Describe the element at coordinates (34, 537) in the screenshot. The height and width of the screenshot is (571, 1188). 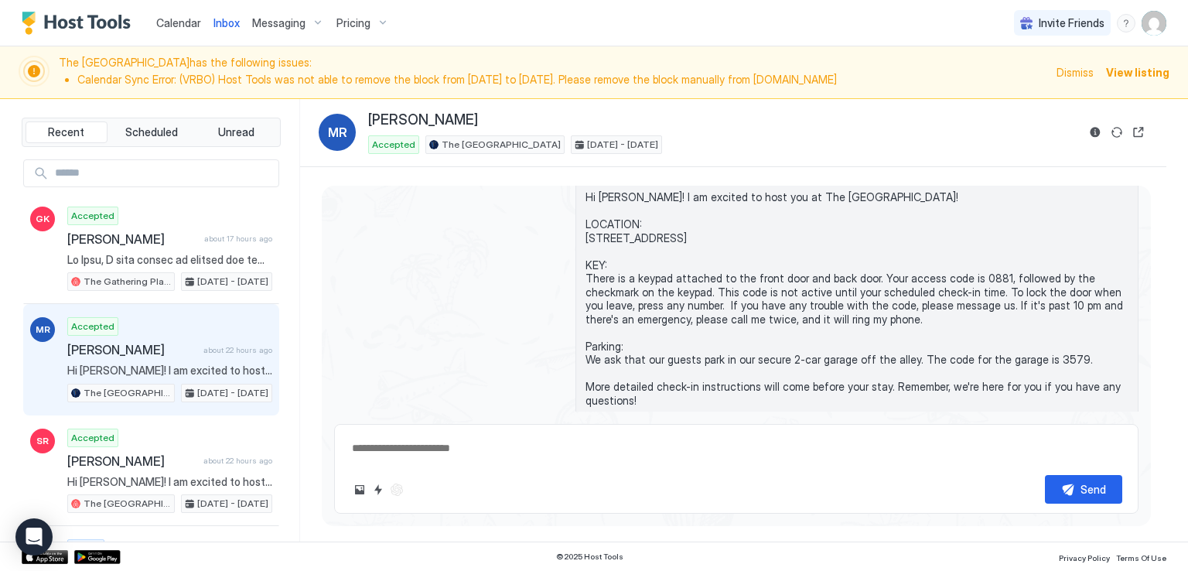
I see `div: Open Intercom Messenger` at that location.